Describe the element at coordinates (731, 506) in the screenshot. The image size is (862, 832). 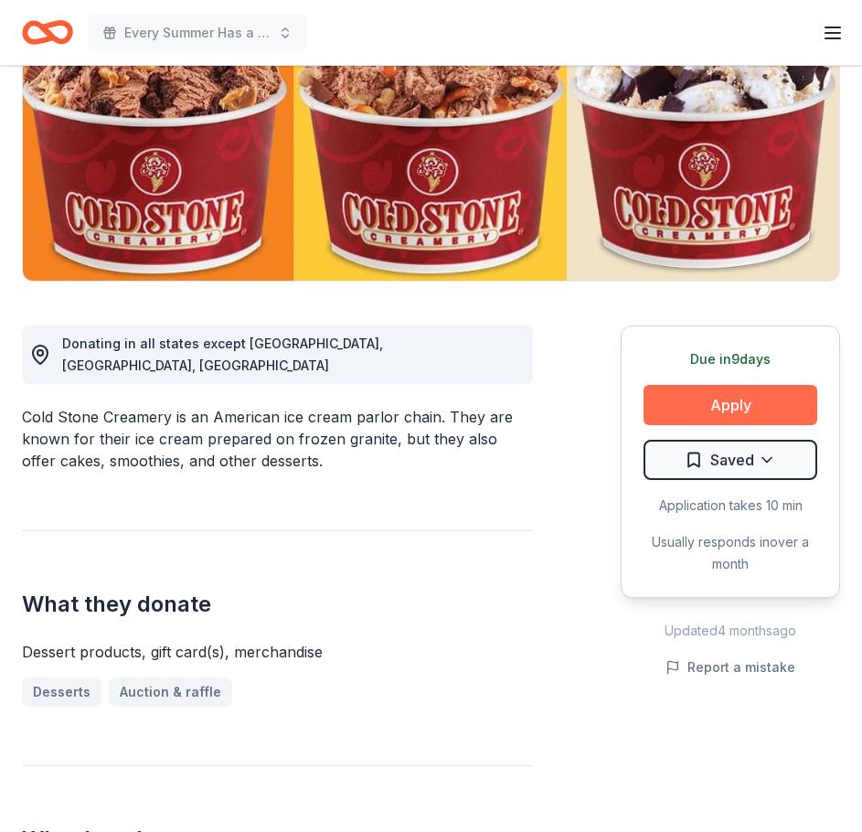
I see `div: Application takes 10 min` at that location.